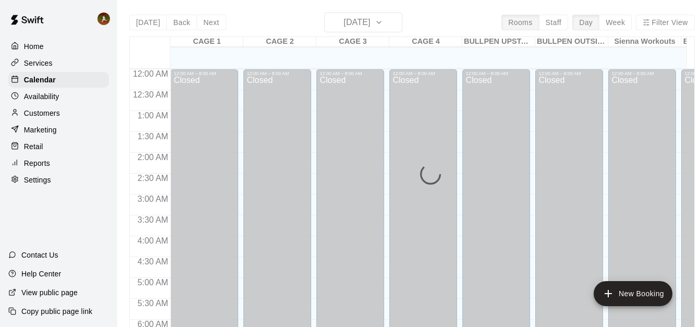 Image resolution: width=700 pixels, height=327 pixels. I want to click on span: 4:00 AM, so click(153, 240).